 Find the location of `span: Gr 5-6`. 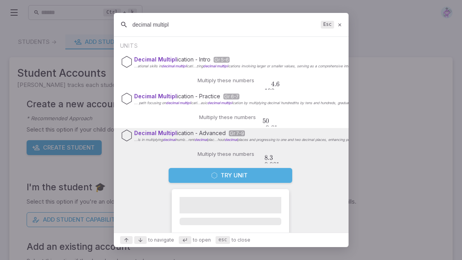

span: Gr 5-6 is located at coordinates (221, 59).